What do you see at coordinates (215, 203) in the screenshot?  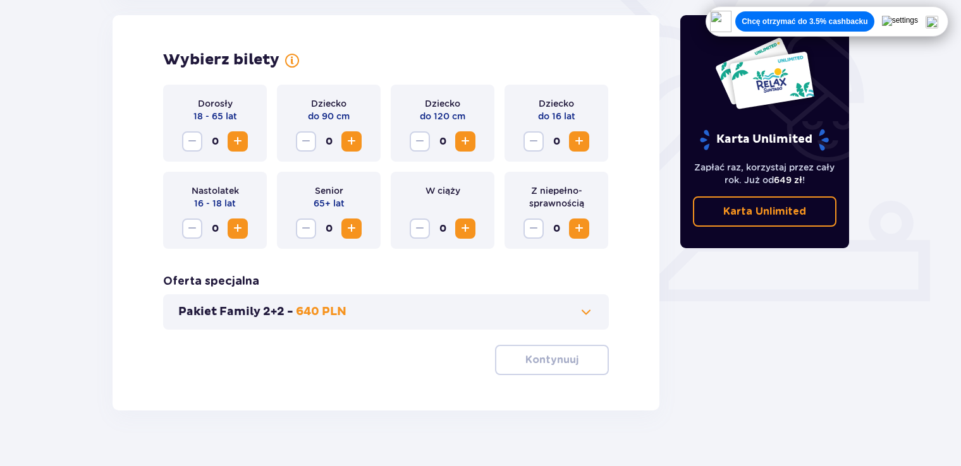 I see `p: 16 - 18 lat` at bounding box center [215, 203].